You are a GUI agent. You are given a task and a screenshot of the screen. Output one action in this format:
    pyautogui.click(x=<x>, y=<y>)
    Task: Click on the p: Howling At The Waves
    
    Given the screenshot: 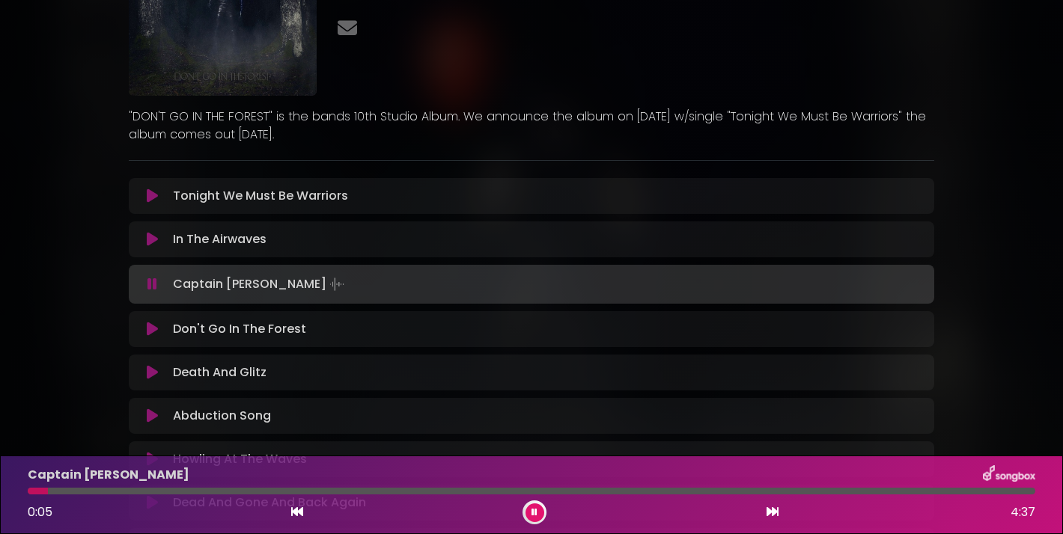 What is the action you would take?
    pyautogui.click(x=240, y=460)
    